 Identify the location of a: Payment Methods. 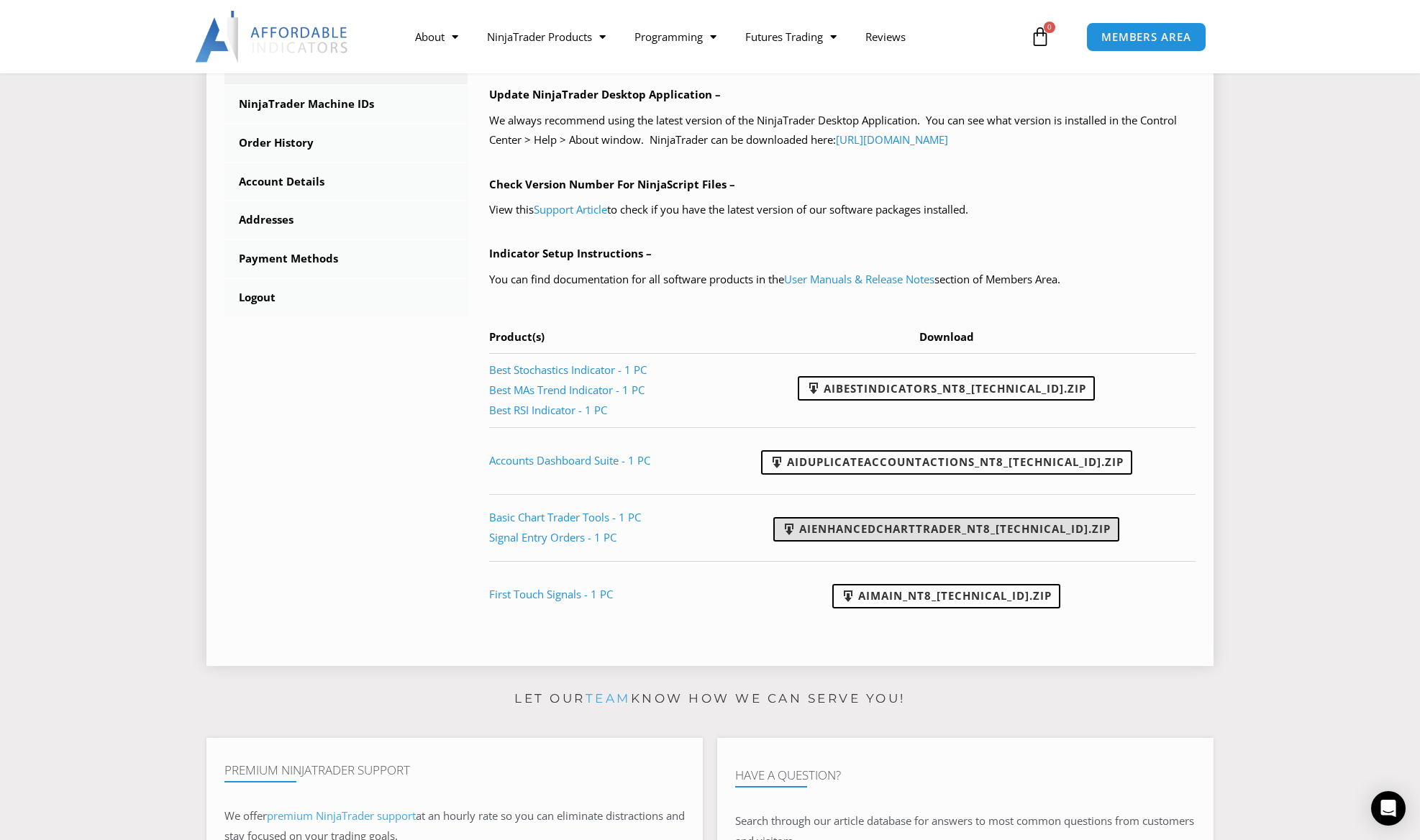
(346, 259).